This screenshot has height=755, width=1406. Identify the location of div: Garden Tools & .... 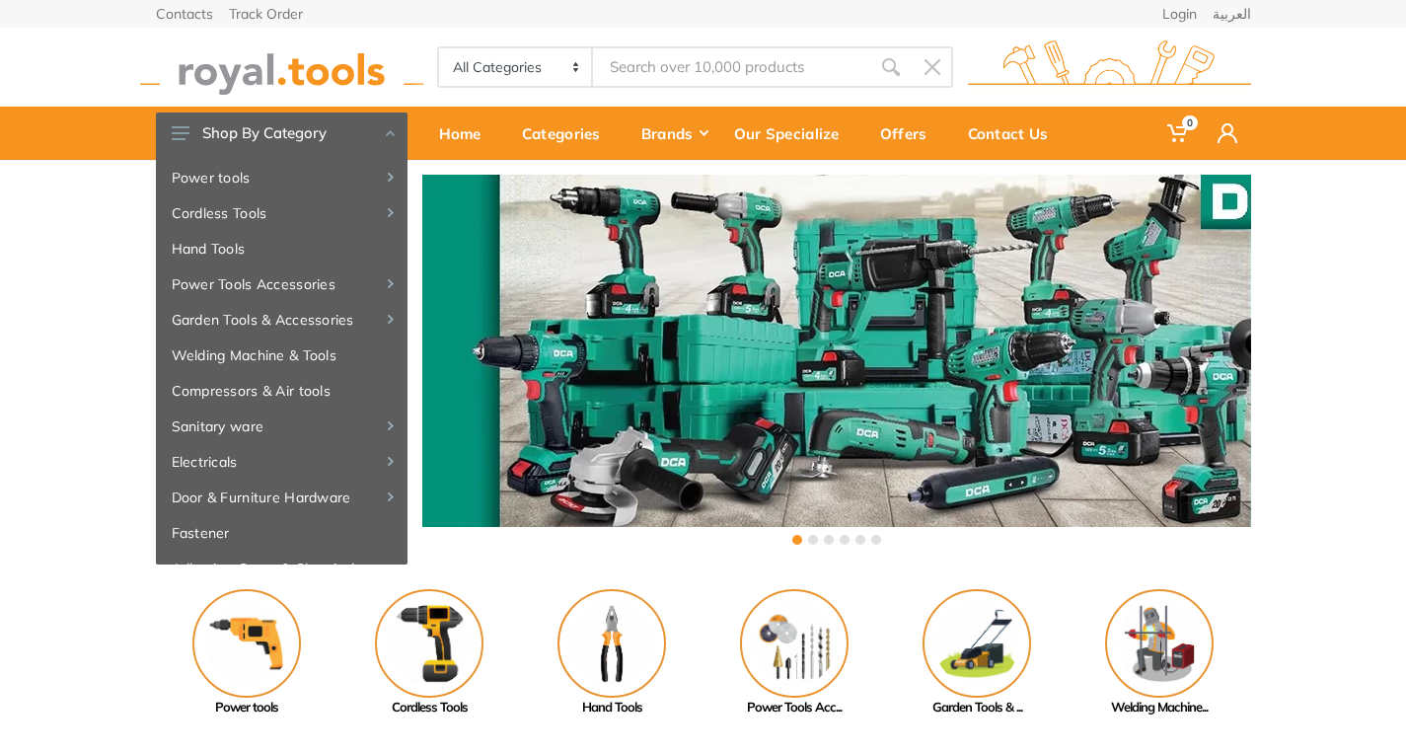
(977, 707).